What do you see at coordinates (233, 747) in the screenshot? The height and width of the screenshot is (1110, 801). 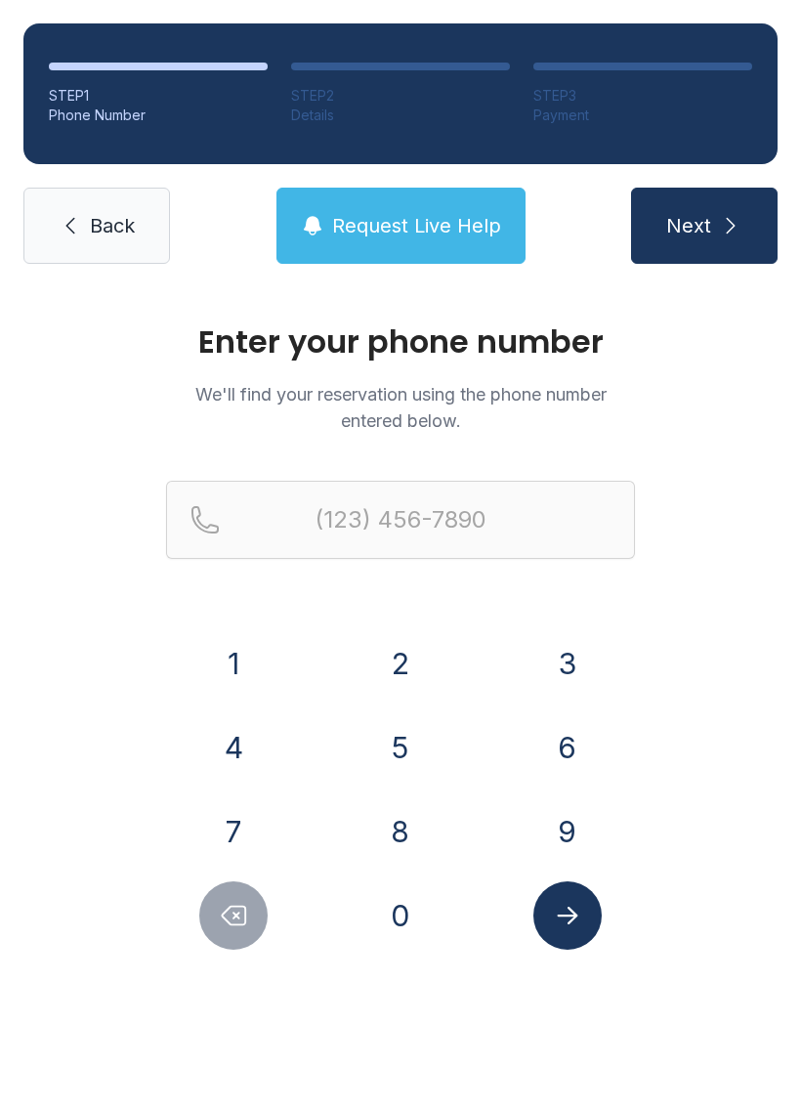 I see `button: 4` at bounding box center [233, 747].